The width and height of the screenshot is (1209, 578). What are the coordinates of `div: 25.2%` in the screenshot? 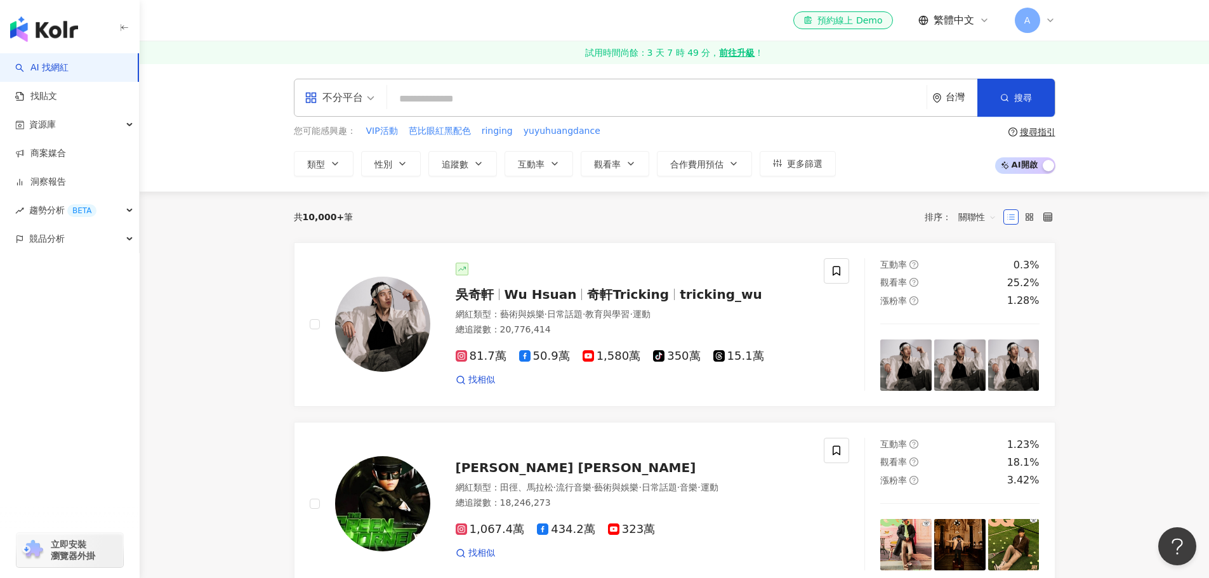 It's located at (1023, 283).